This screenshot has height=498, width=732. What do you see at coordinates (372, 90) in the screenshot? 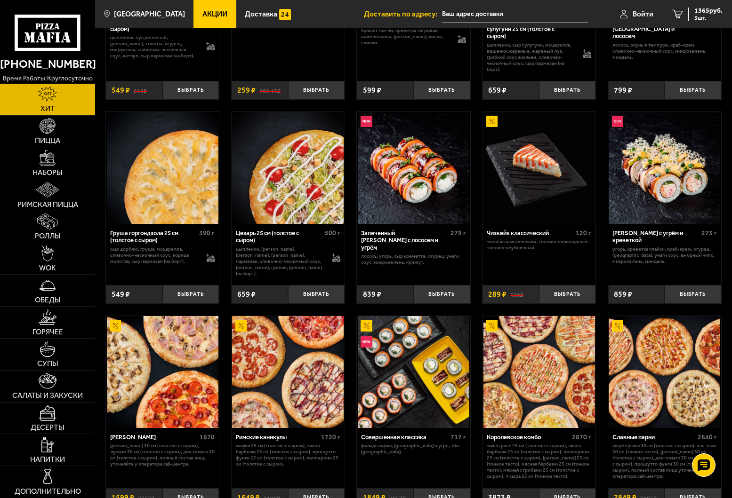
I see `span: 599 ₽` at bounding box center [372, 90].